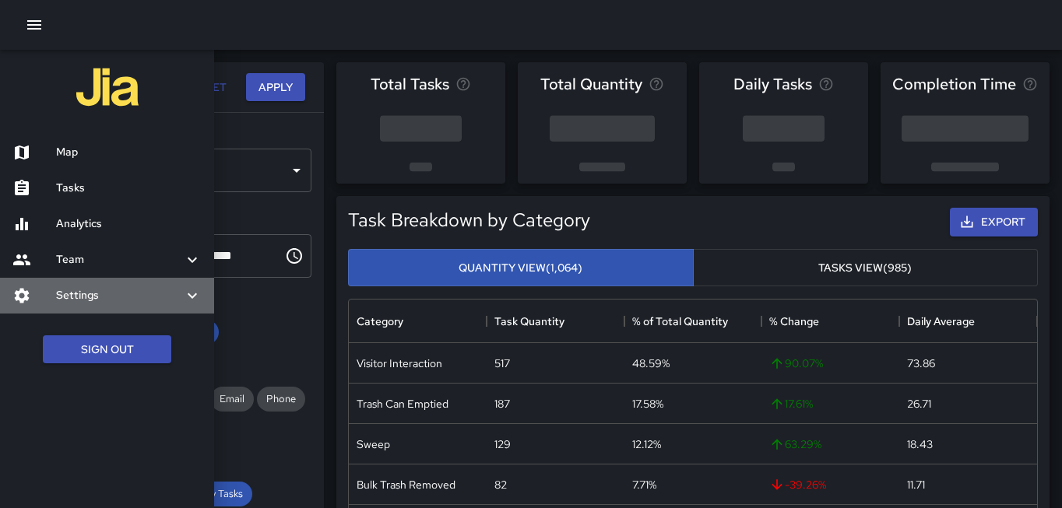 The image size is (1062, 508). Describe the element at coordinates (119, 296) in the screenshot. I see `h6: Settings` at that location.